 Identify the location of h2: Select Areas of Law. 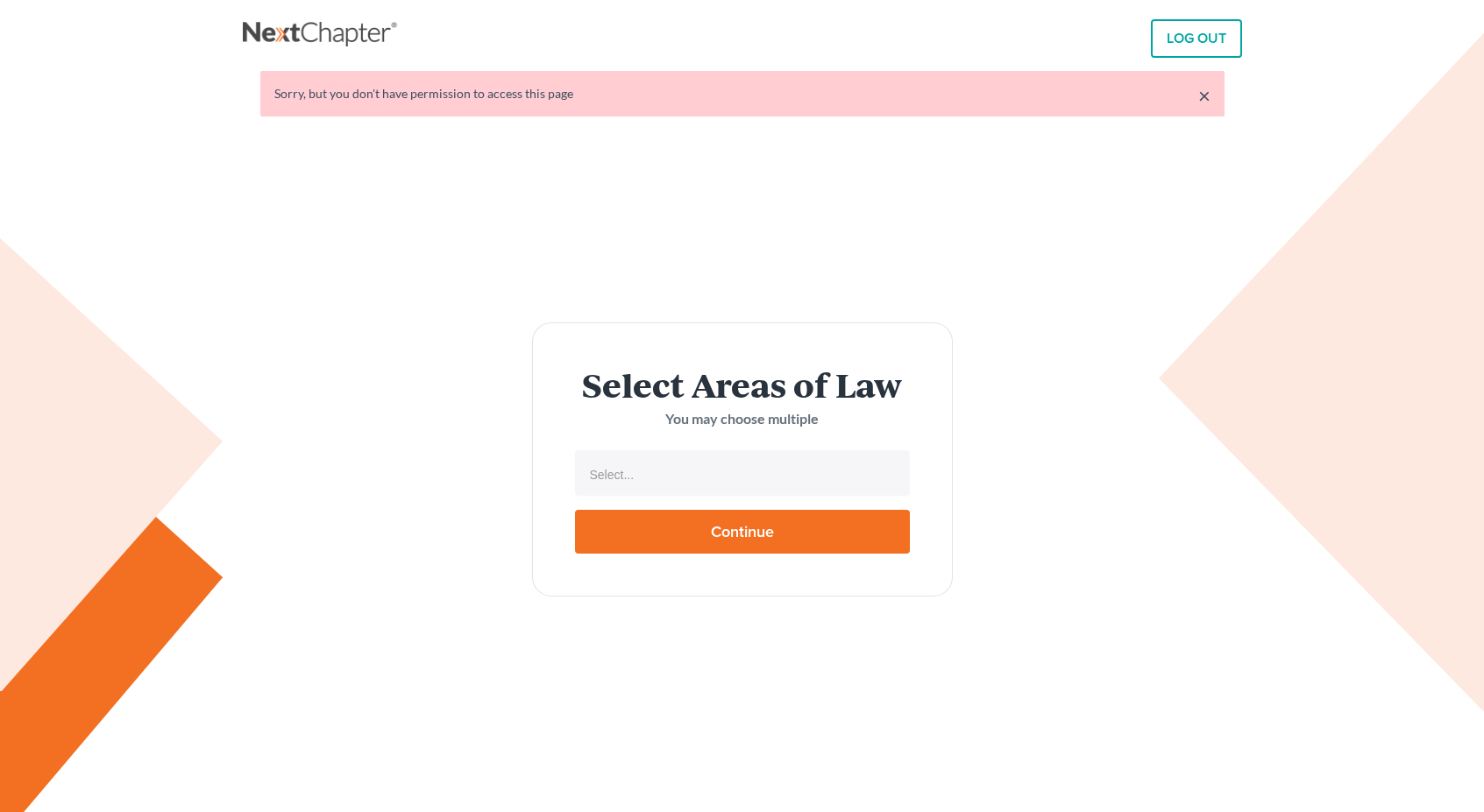
(743, 384).